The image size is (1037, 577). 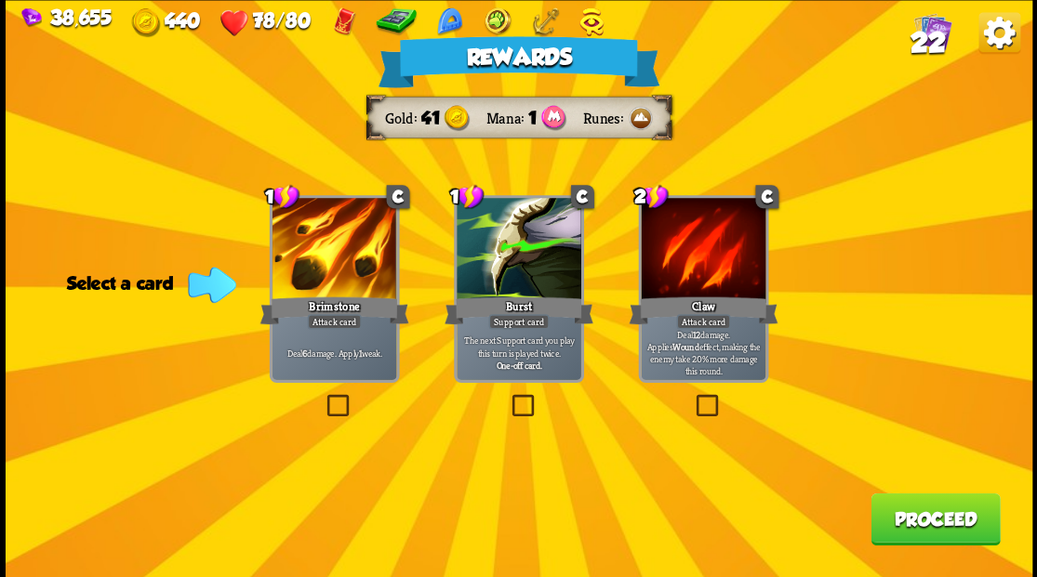 What do you see at coordinates (496, 21) in the screenshot?
I see `img: Golden Paw - Enemies drop more gold.` at bounding box center [496, 21].